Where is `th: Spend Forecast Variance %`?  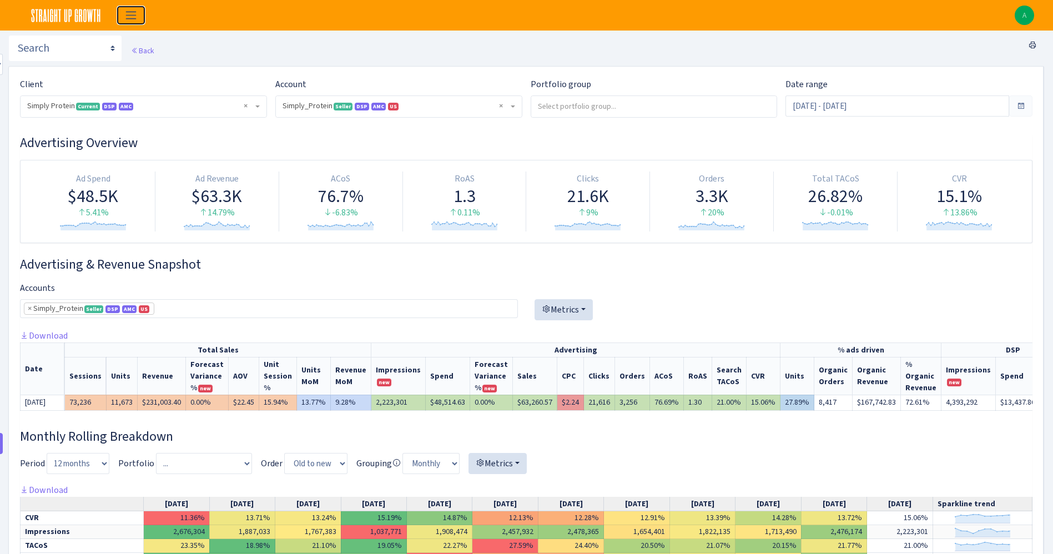 th: Spend Forecast Variance % is located at coordinates (491, 376).